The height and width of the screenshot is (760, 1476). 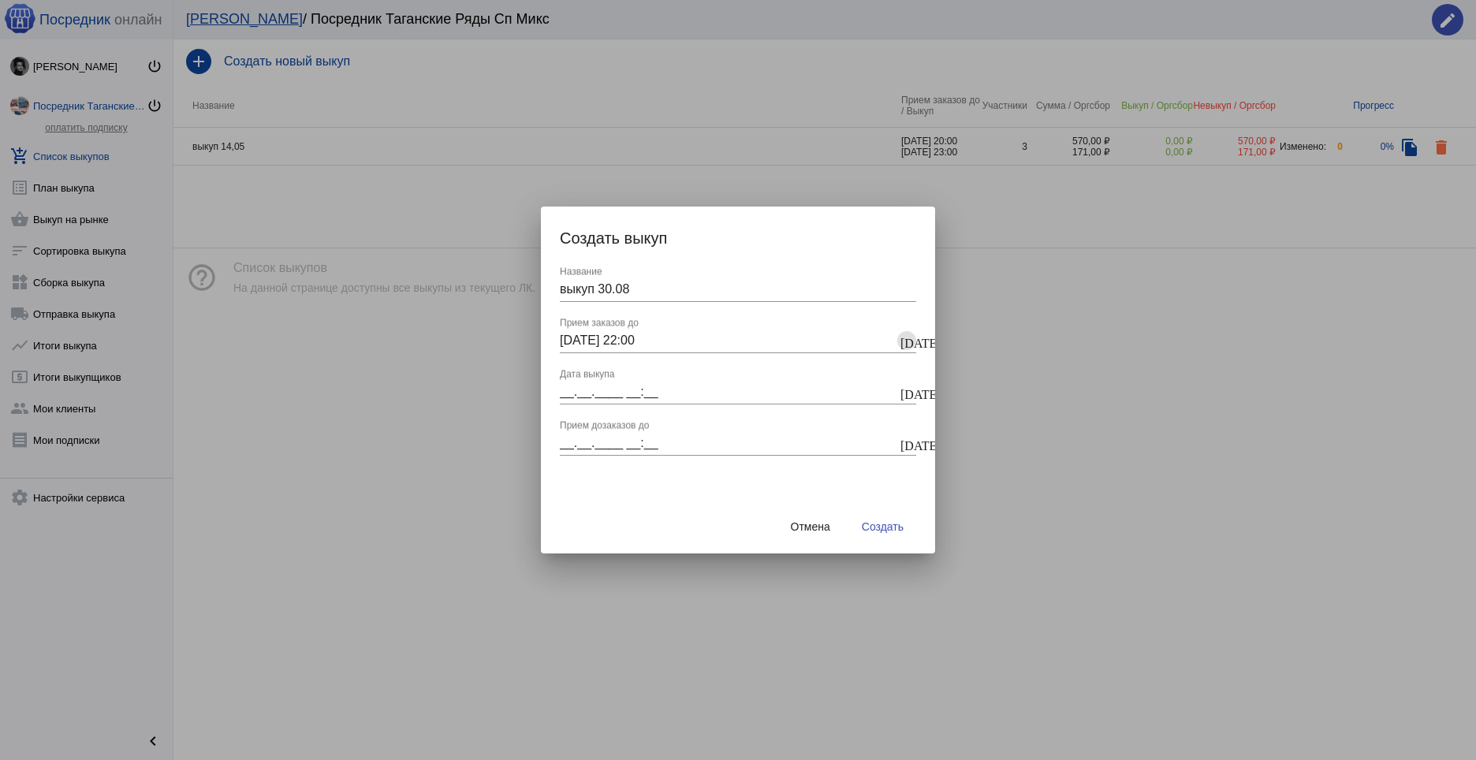 What do you see at coordinates (811, 527) in the screenshot?
I see `span: Отмена` at bounding box center [811, 527].